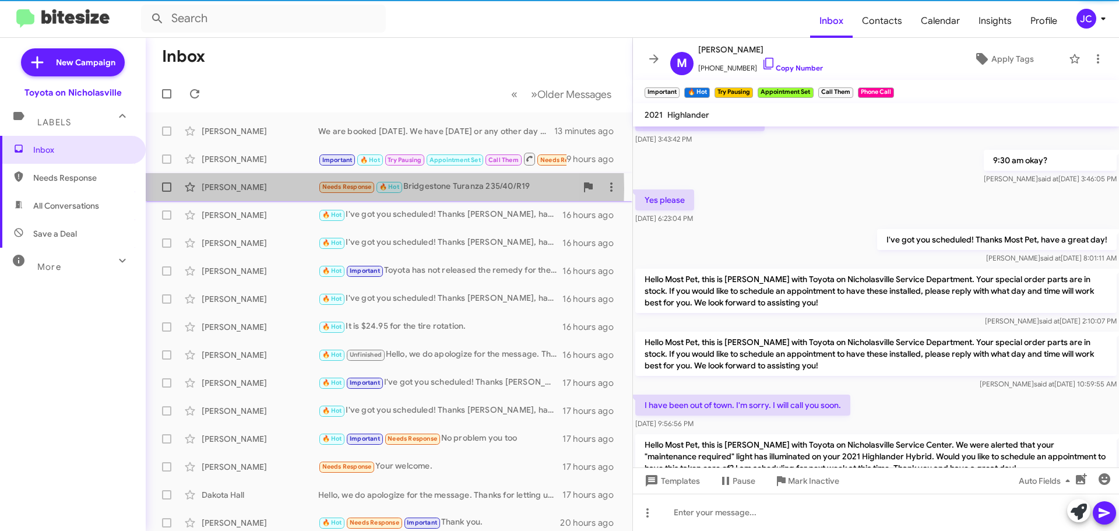 This screenshot has height=531, width=1119. I want to click on span: Auto Fields, so click(1047, 481).